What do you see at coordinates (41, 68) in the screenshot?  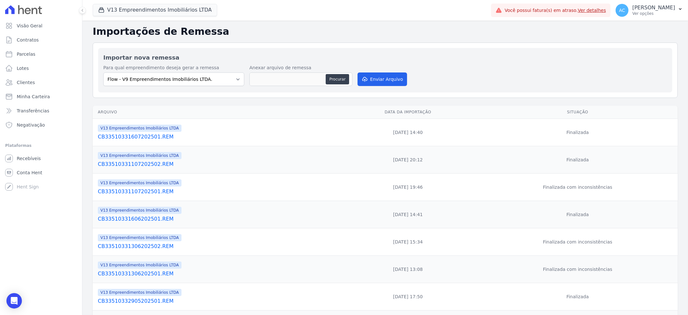 I see `a: Lotes` at bounding box center [41, 68].